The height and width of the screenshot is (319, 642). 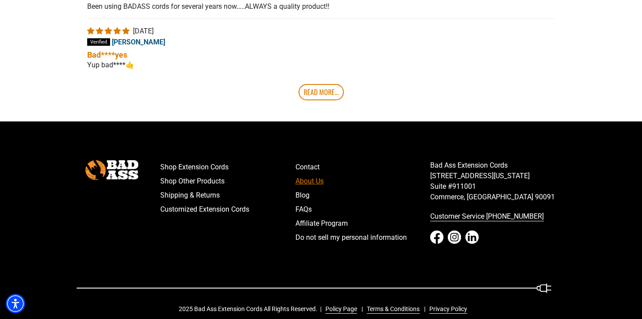 What do you see at coordinates (363, 224) in the screenshot?
I see `a: Affiliate Program` at bounding box center [363, 224].